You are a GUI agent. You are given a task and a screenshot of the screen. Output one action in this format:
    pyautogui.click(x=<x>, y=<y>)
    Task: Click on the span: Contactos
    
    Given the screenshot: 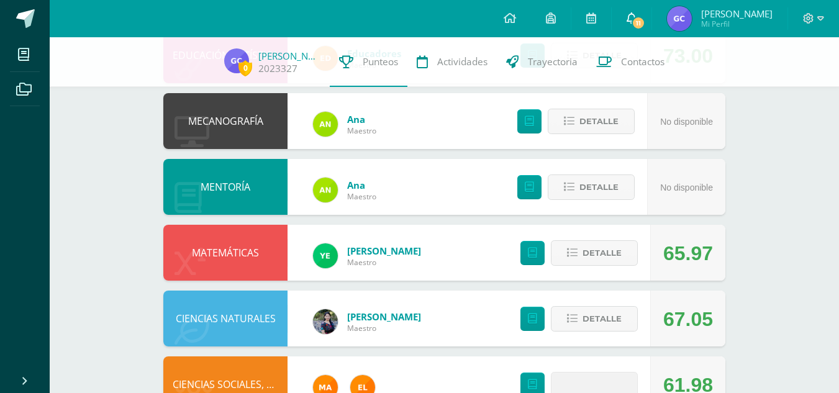 What is the action you would take?
    pyautogui.click(x=642, y=61)
    